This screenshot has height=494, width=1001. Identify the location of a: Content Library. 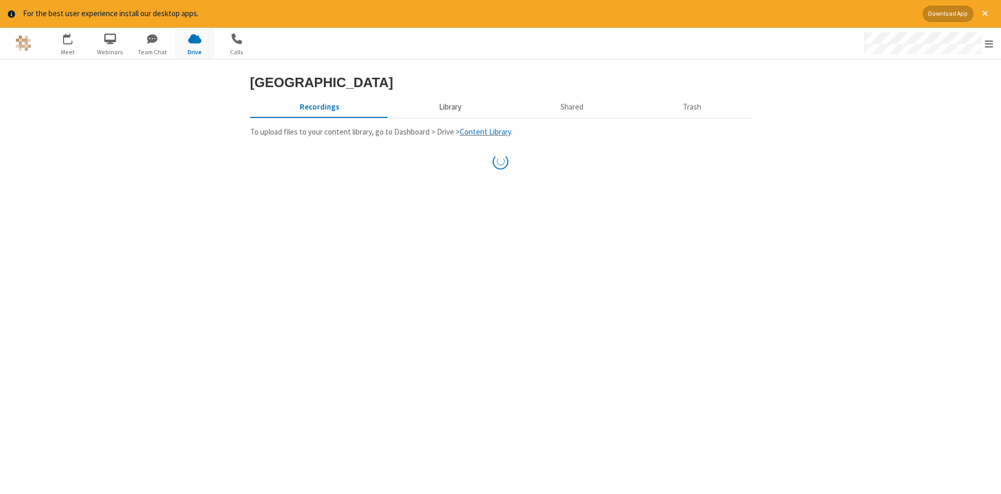
(486, 131).